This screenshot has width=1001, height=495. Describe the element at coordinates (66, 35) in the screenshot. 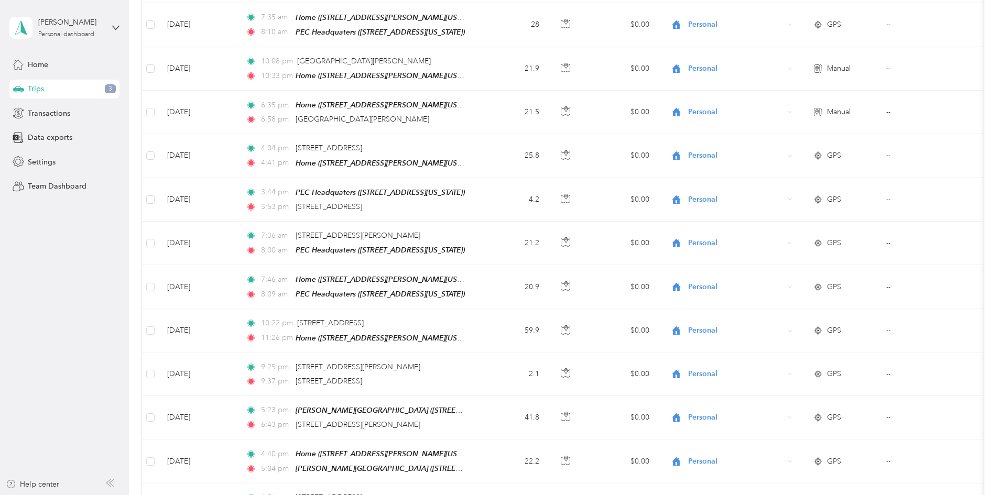

I see `div: Personal dashboard` at that location.